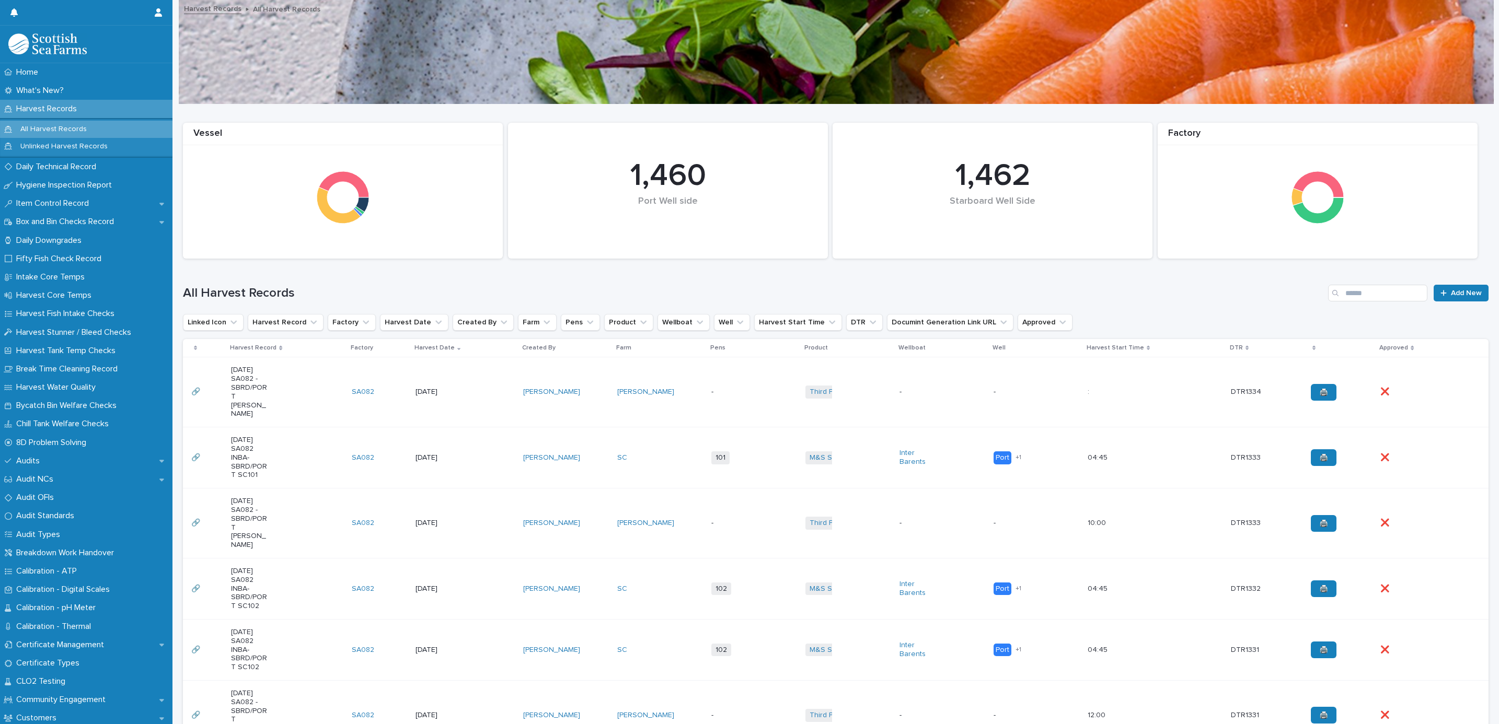  What do you see at coordinates (434, 348) in the screenshot?
I see `p: Harvest Date` at bounding box center [434, 348].